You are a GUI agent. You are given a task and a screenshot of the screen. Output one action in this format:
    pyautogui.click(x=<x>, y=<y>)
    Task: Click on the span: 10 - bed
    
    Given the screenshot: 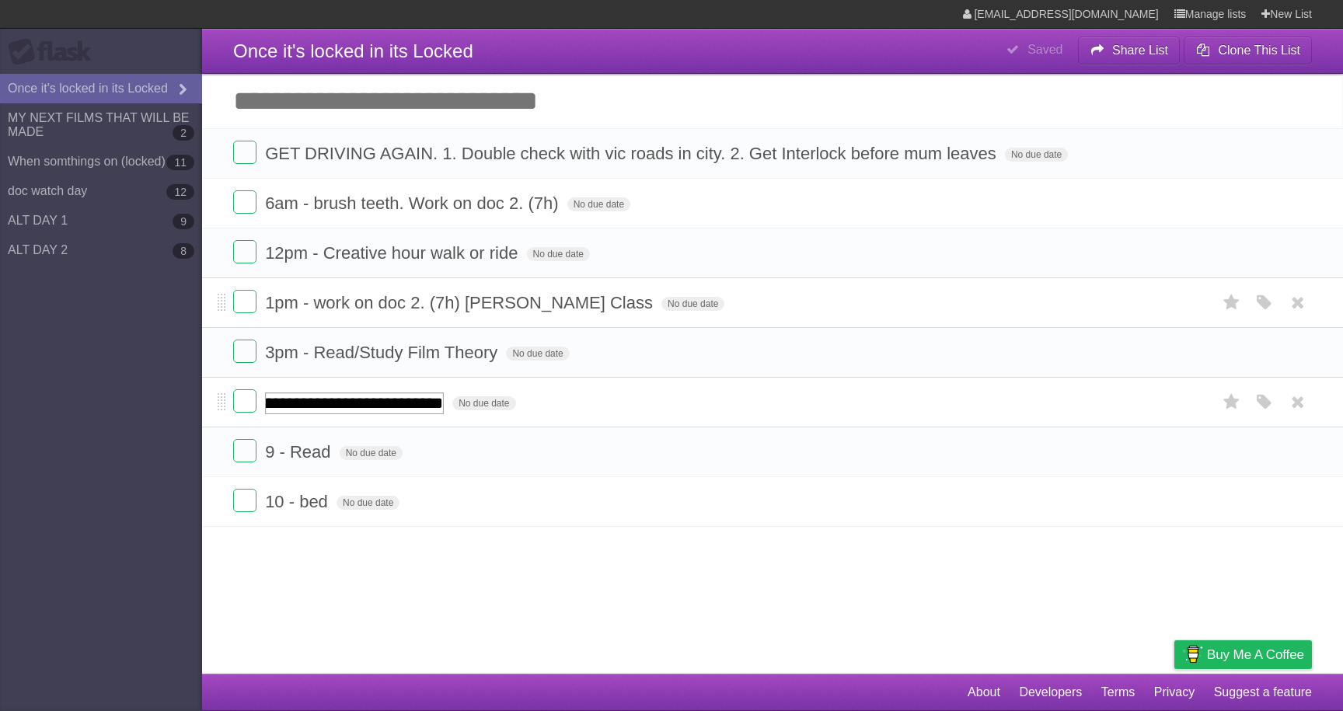 What is the action you would take?
    pyautogui.click(x=298, y=501)
    